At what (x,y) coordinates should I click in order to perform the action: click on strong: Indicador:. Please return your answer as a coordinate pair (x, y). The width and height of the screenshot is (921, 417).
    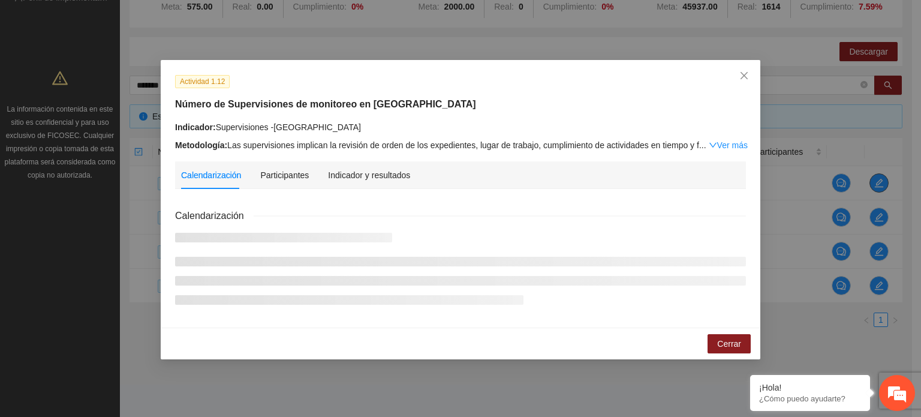
    Looking at the image, I should click on (195, 127).